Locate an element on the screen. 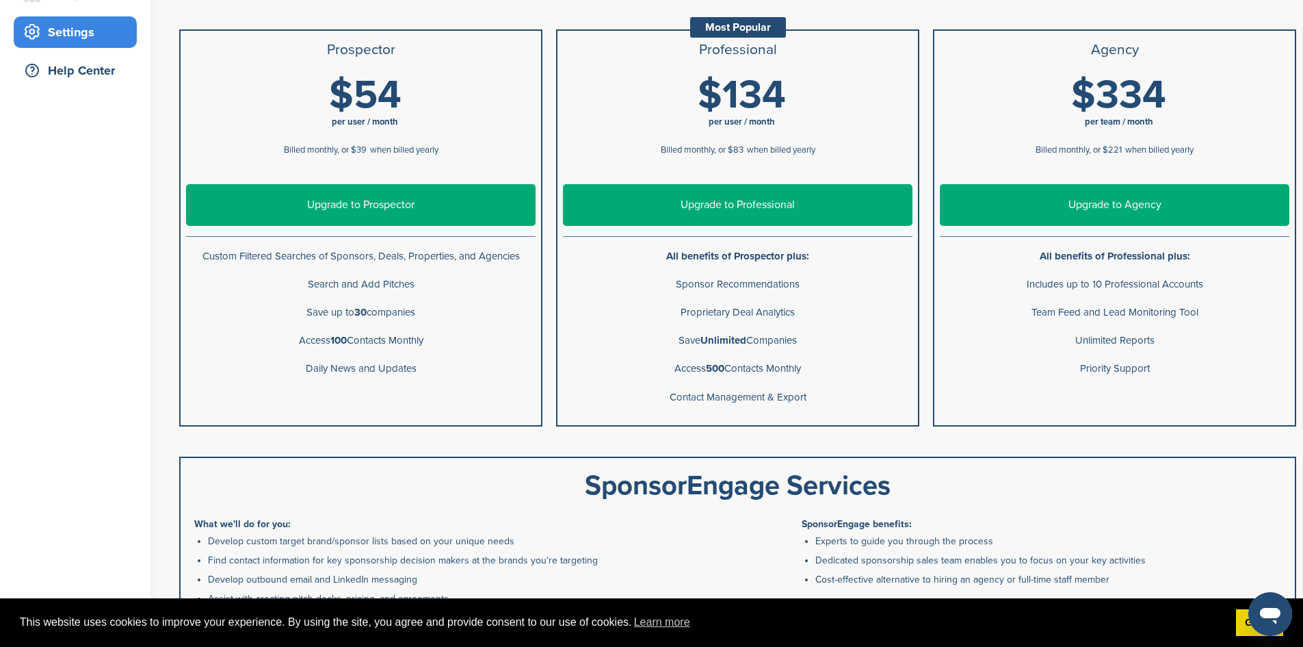 Image resolution: width=1303 pixels, height=647 pixels. div: SponsorEngage Services is located at coordinates (738, 485).